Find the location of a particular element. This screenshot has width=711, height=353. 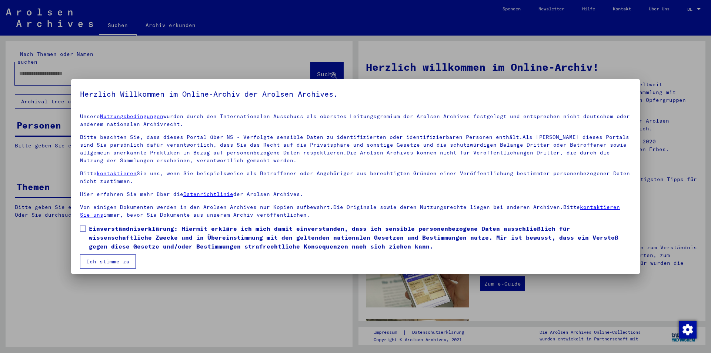

p: Hier erfahren Sie mehr über die der Arolsen Archives. is located at coordinates (356, 194).